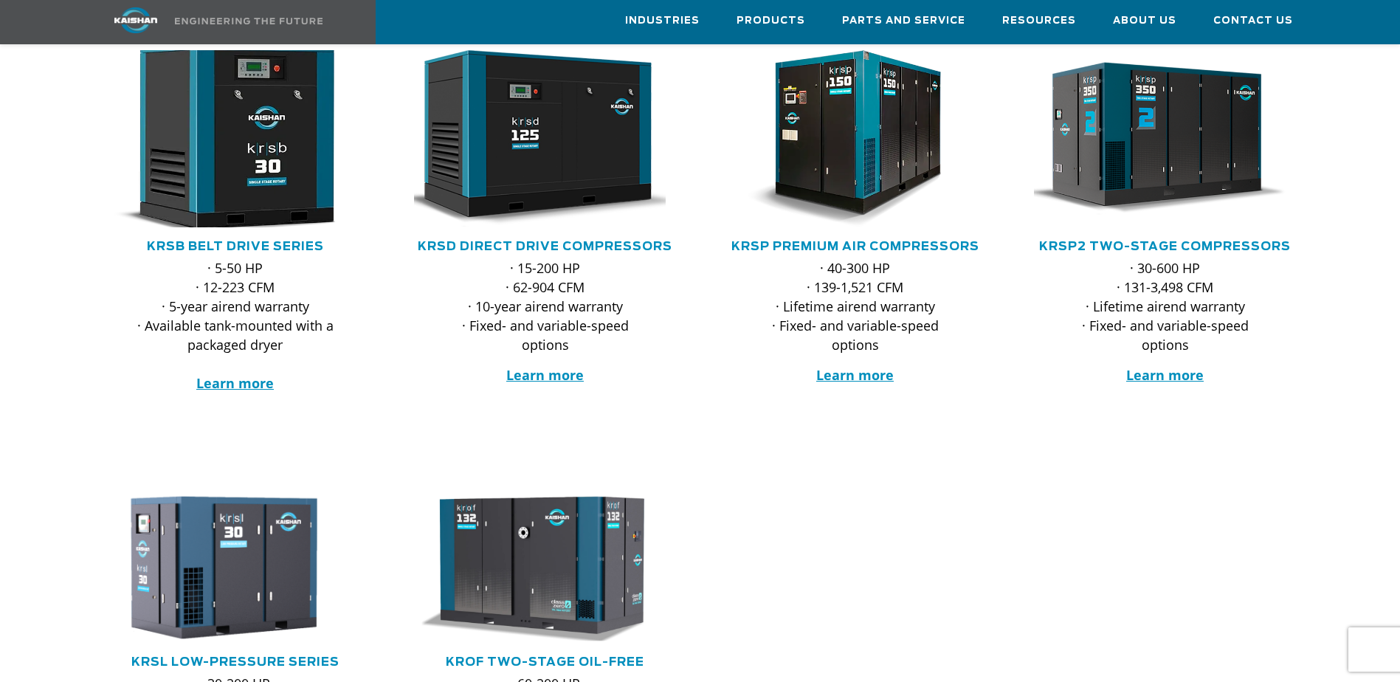 This screenshot has width=1400, height=682. I want to click on img: krsb30, so click(224, 139).